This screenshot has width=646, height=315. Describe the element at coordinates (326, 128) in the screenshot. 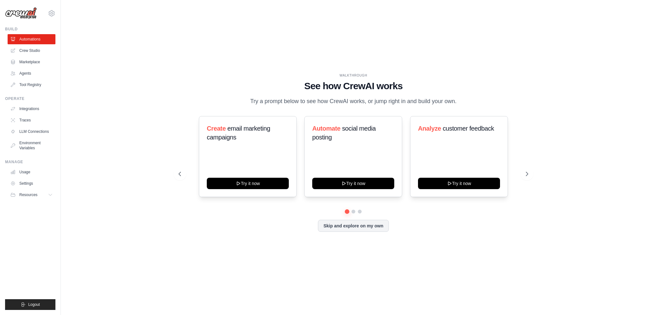

I see `span: Automate` at that location.